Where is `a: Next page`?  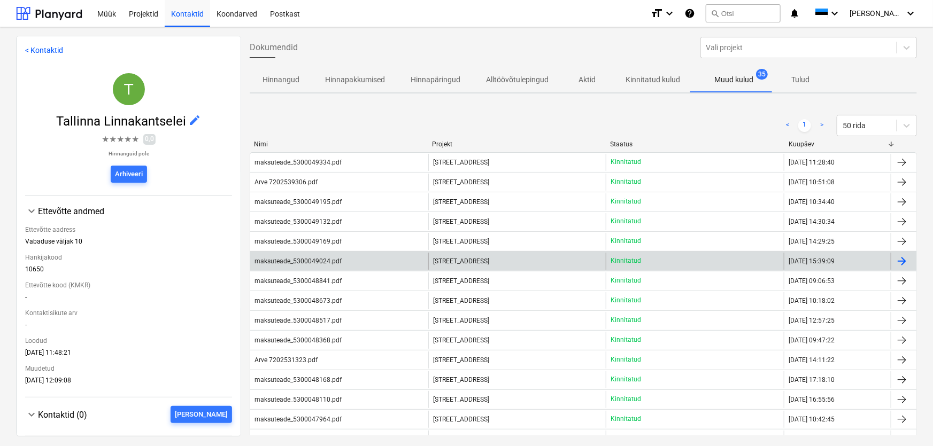
a: Next page is located at coordinates (822, 126).